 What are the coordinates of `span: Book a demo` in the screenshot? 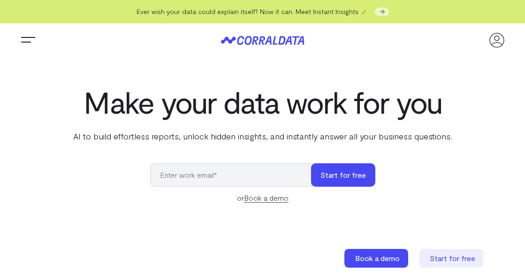 It's located at (377, 258).